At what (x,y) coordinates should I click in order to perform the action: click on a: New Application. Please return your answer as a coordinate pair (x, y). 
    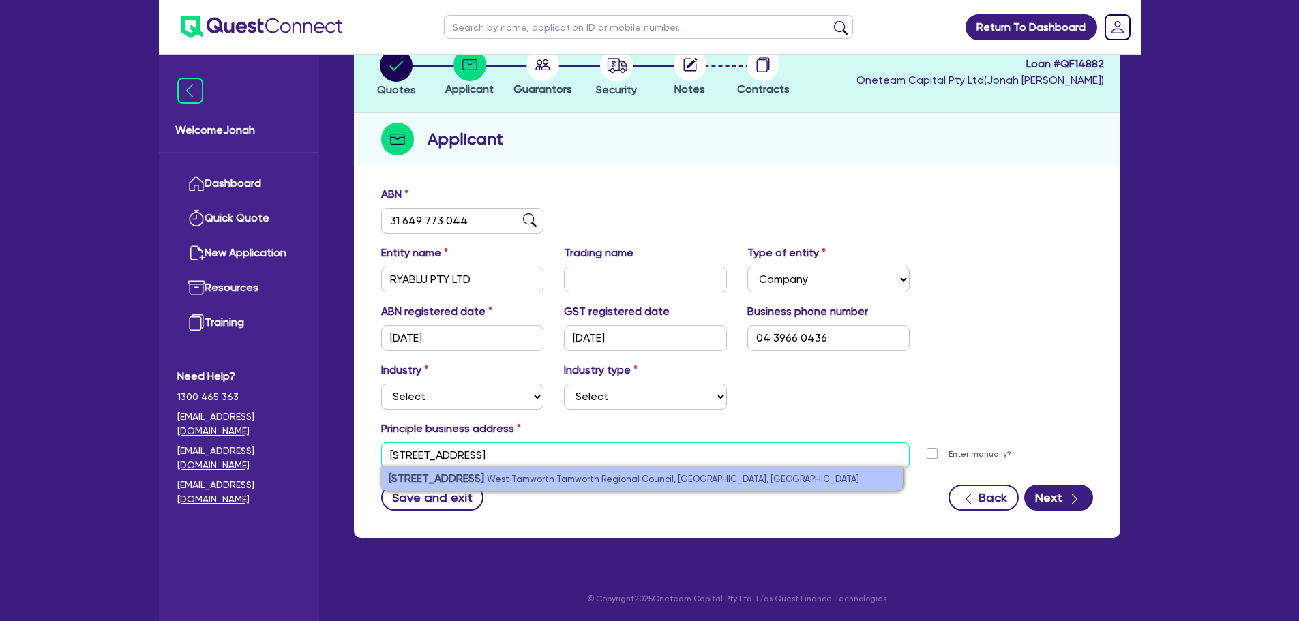
    Looking at the image, I should click on (239, 253).